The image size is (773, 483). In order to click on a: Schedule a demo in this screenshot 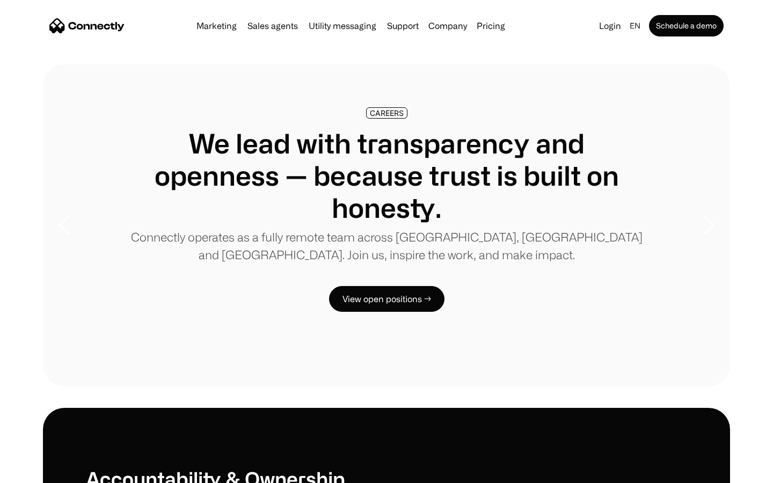, I will do `click(686, 26)`.